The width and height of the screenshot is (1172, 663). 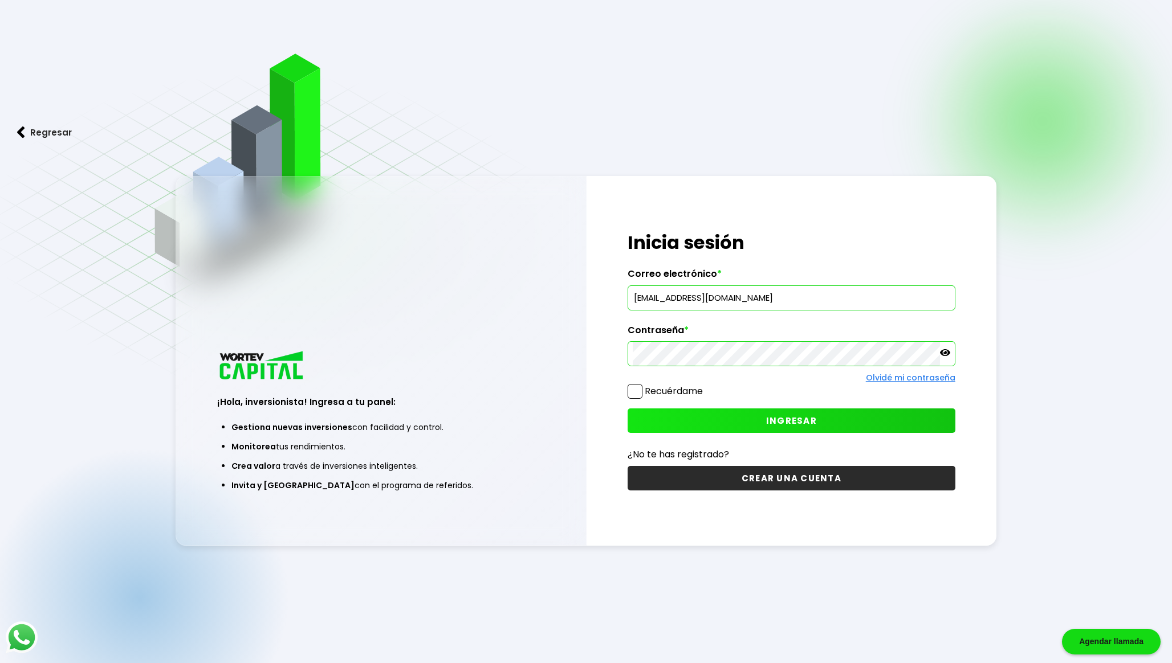 What do you see at coordinates (791, 298) in the screenshot?
I see `input: hola@wortev.capital` at bounding box center [791, 298].